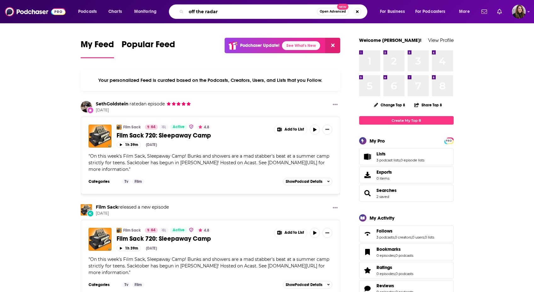 This screenshot has width=534, height=292. Describe the element at coordinates (430, 12) in the screenshot. I see `span: For Podcasters` at that location.